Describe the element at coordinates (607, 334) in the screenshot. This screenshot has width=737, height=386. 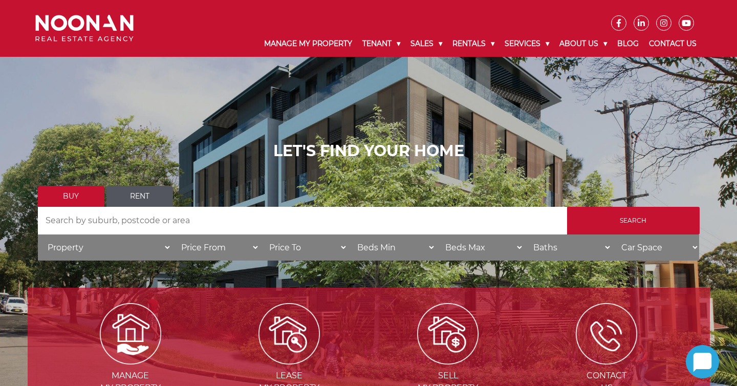
I see `img: ICONS` at that location.